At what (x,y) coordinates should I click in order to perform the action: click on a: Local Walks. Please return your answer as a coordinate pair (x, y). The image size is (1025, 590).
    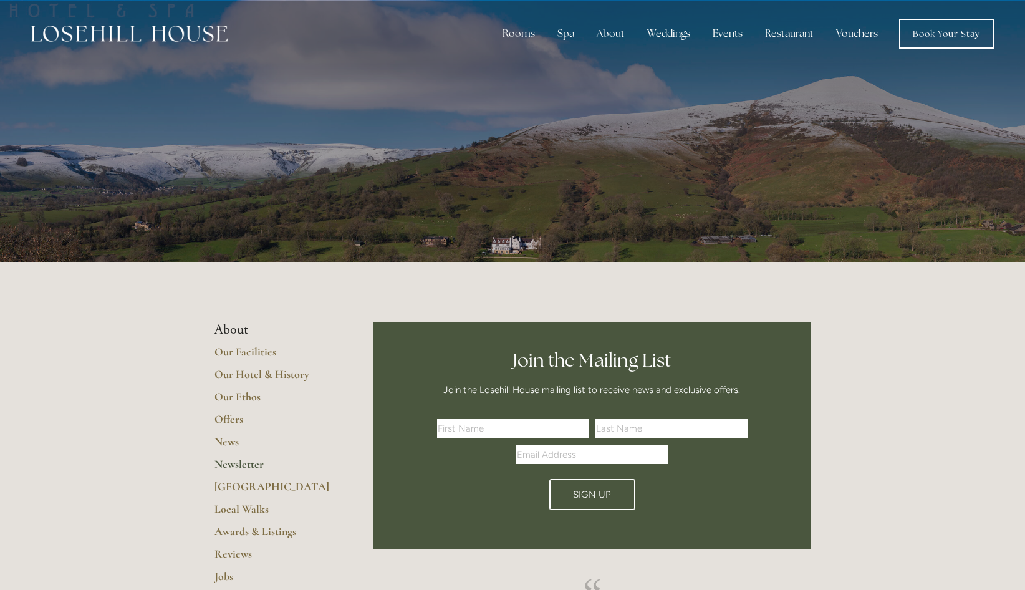
    Looking at the image, I should click on (274, 513).